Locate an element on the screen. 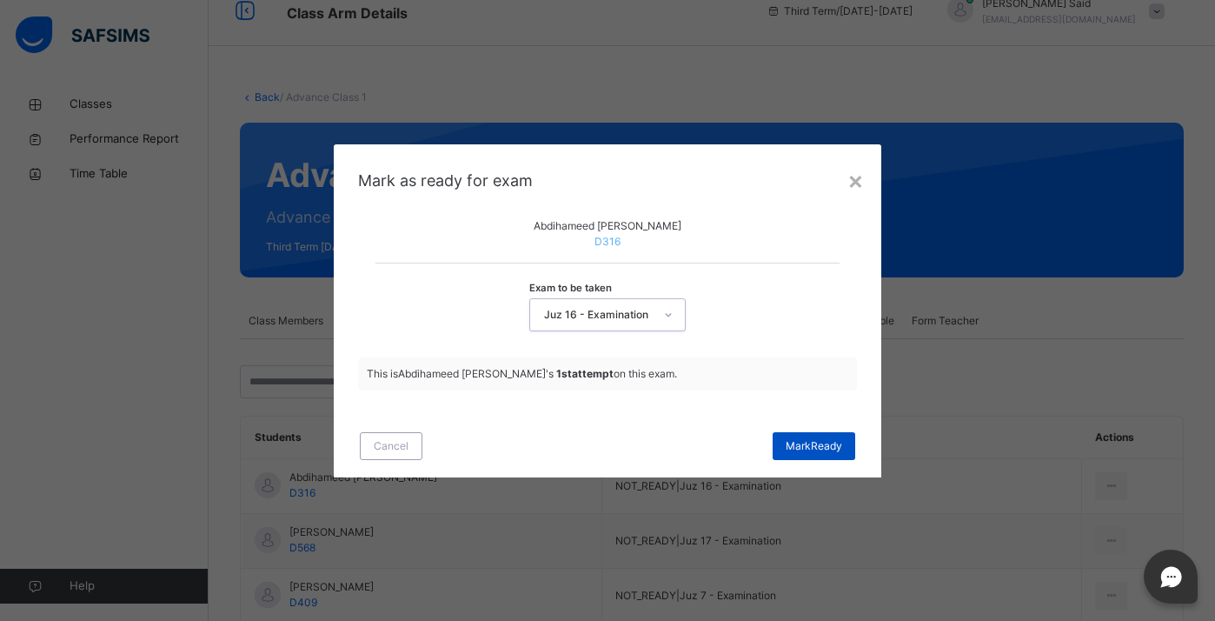  span: Cancel is located at coordinates (391, 446).